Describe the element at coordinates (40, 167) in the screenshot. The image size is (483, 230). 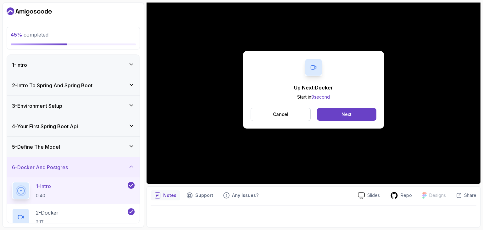
I see `h3: 6 - Docker And Postgres` at that location.